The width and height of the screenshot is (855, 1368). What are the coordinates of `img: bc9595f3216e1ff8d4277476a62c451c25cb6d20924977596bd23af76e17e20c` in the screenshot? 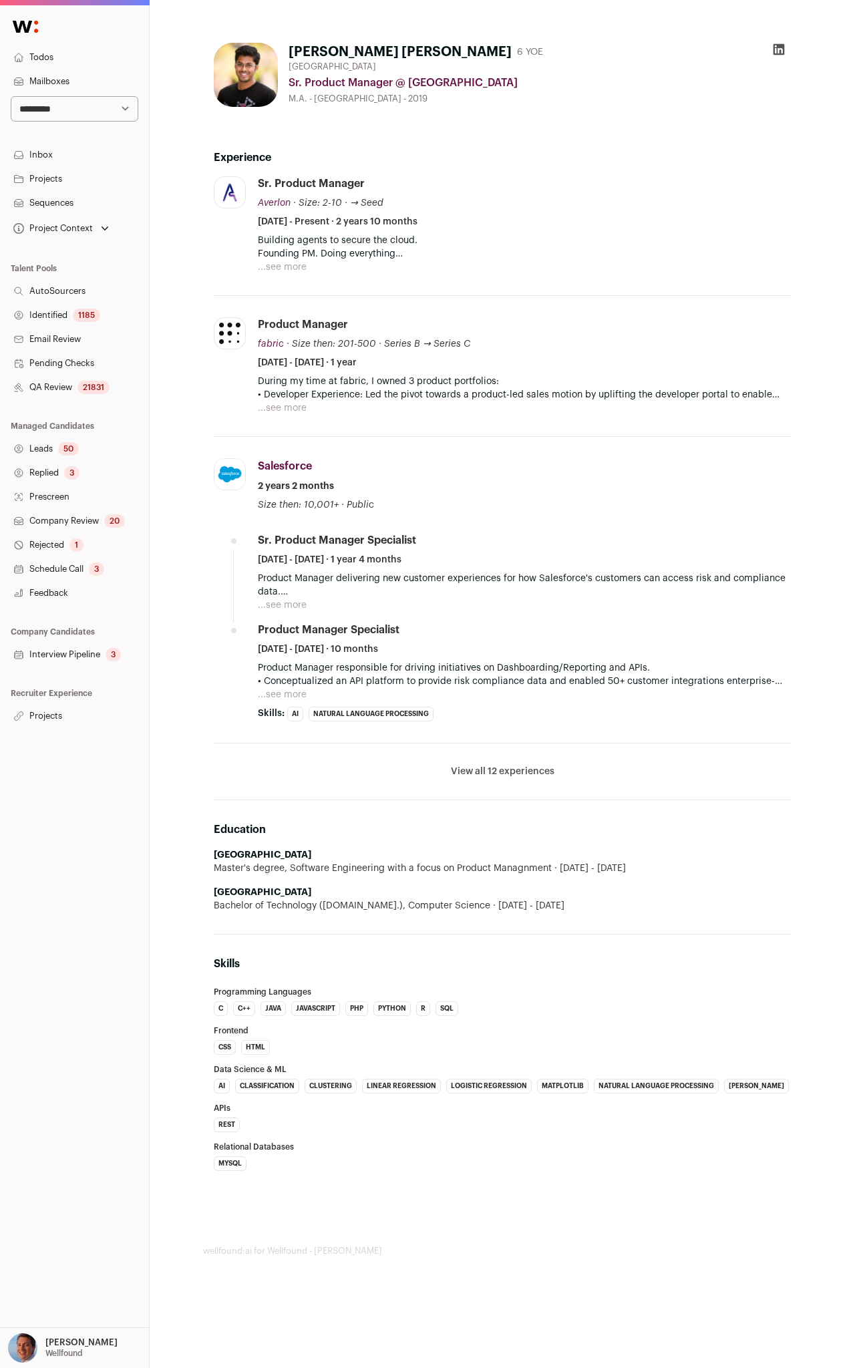 It's located at (246, 75).